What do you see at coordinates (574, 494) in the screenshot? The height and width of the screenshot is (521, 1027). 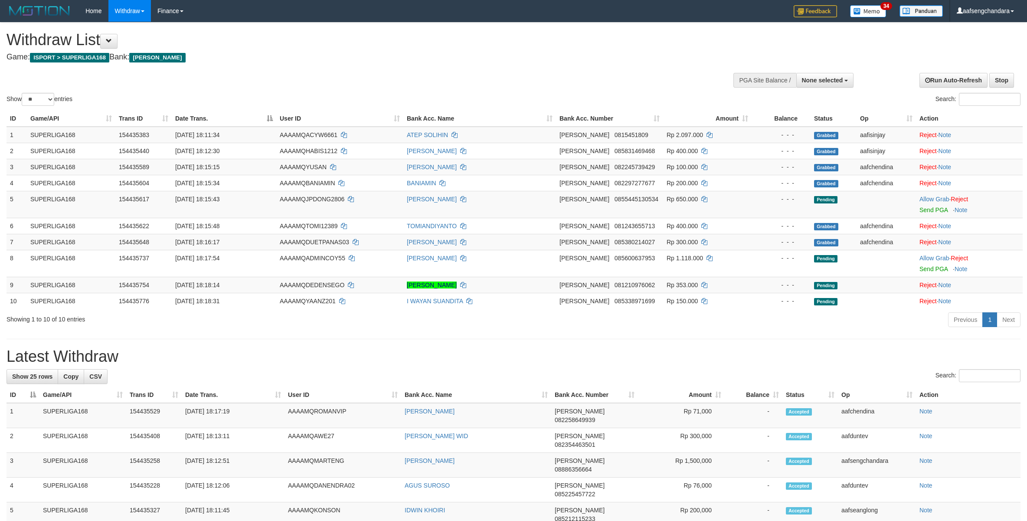 I see `span: Copy 085225457722 to clipboard` at bounding box center [574, 494].